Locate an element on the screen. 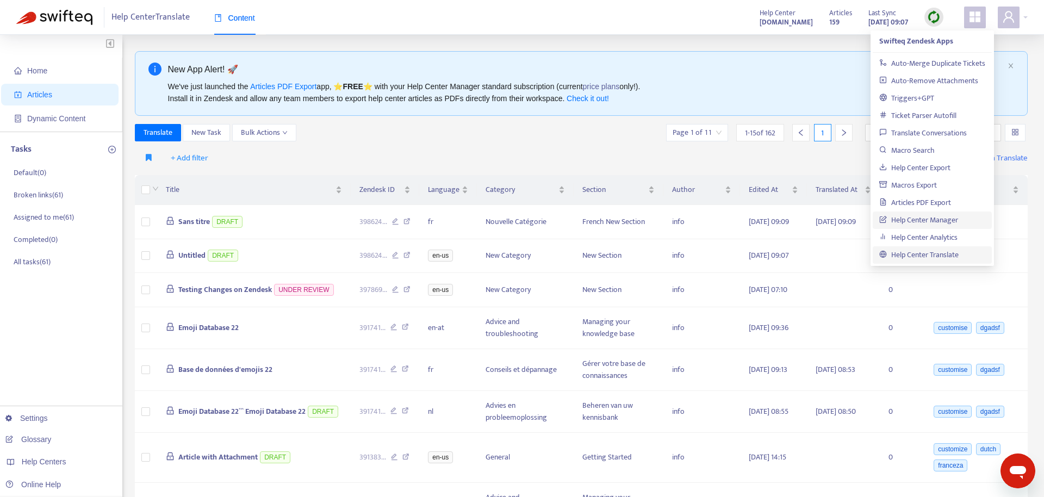 The image size is (1044, 497). span: container is located at coordinates (18, 119).